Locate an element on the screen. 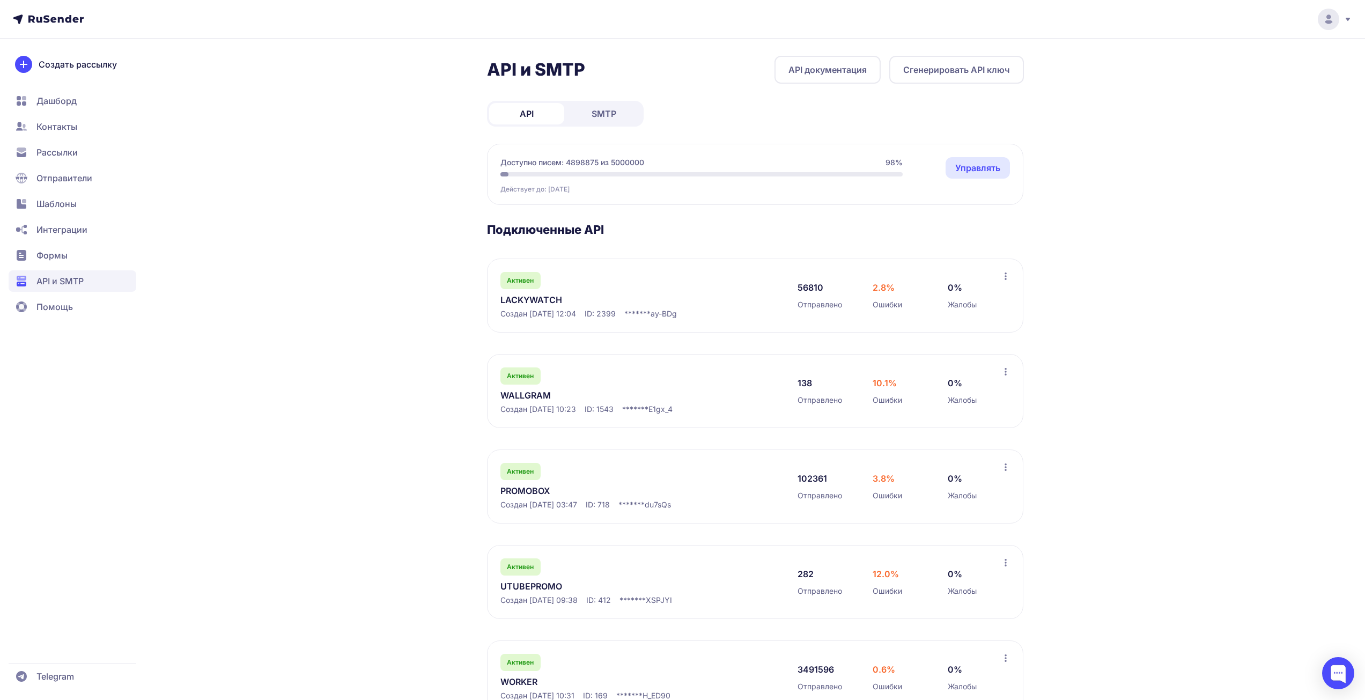 This screenshot has width=1365, height=700. span: ID: 1543 is located at coordinates (599, 409).